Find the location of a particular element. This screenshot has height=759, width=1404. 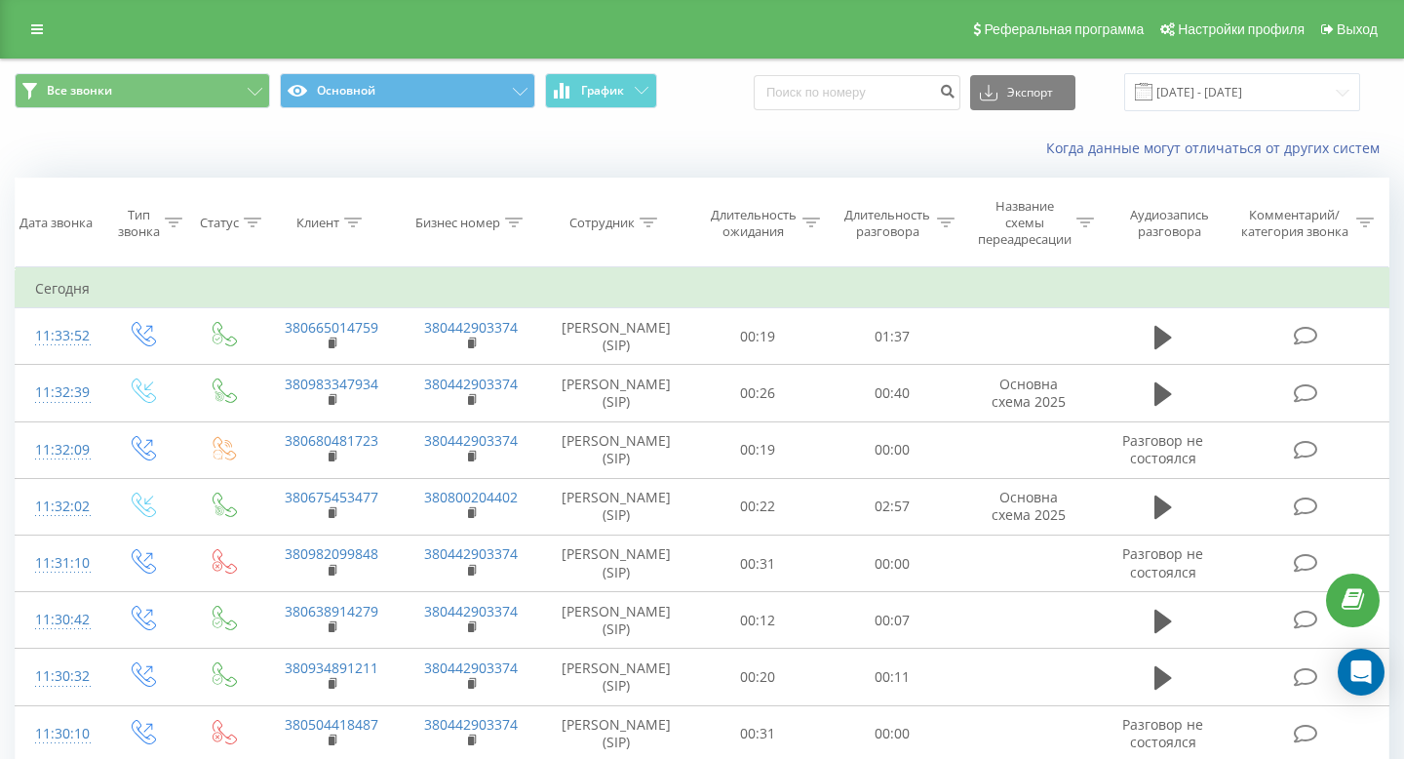

span: График is located at coordinates (603, 91).